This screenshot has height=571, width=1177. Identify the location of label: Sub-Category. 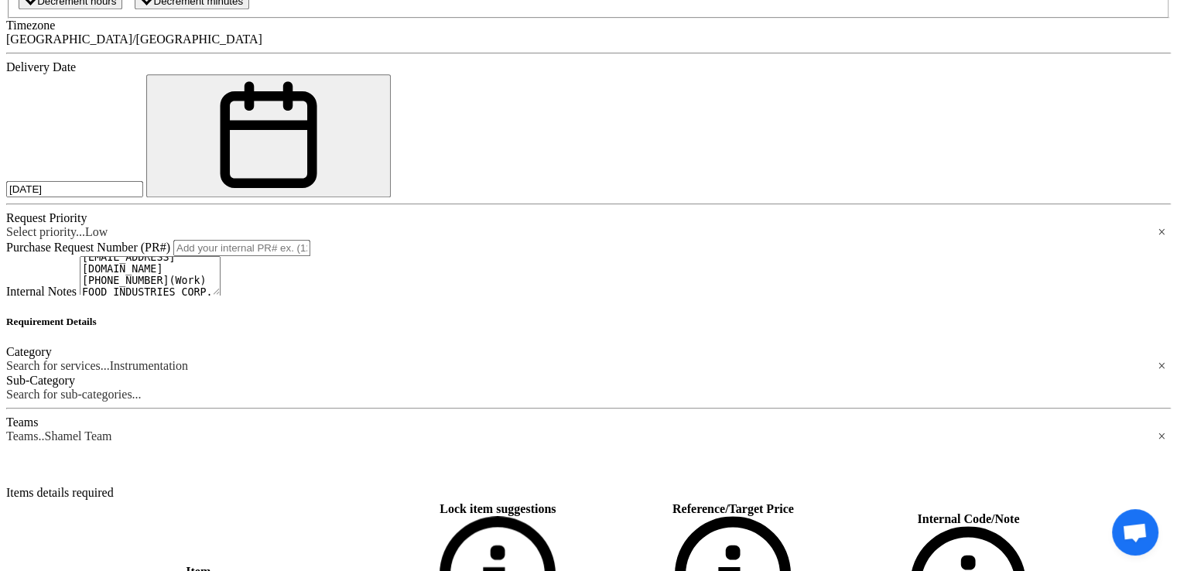
(40, 380).